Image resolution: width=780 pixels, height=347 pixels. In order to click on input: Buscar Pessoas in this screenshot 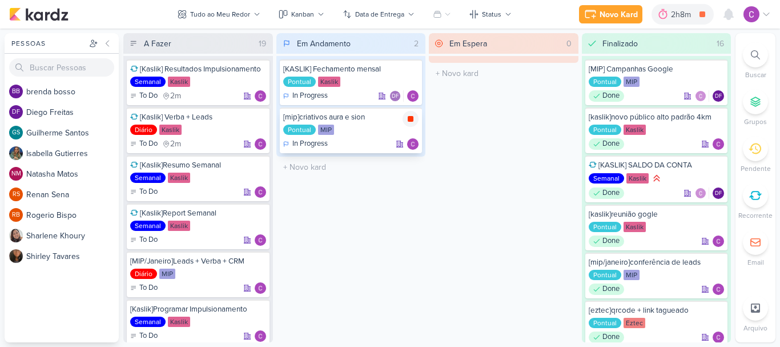, I will do `click(62, 67)`.